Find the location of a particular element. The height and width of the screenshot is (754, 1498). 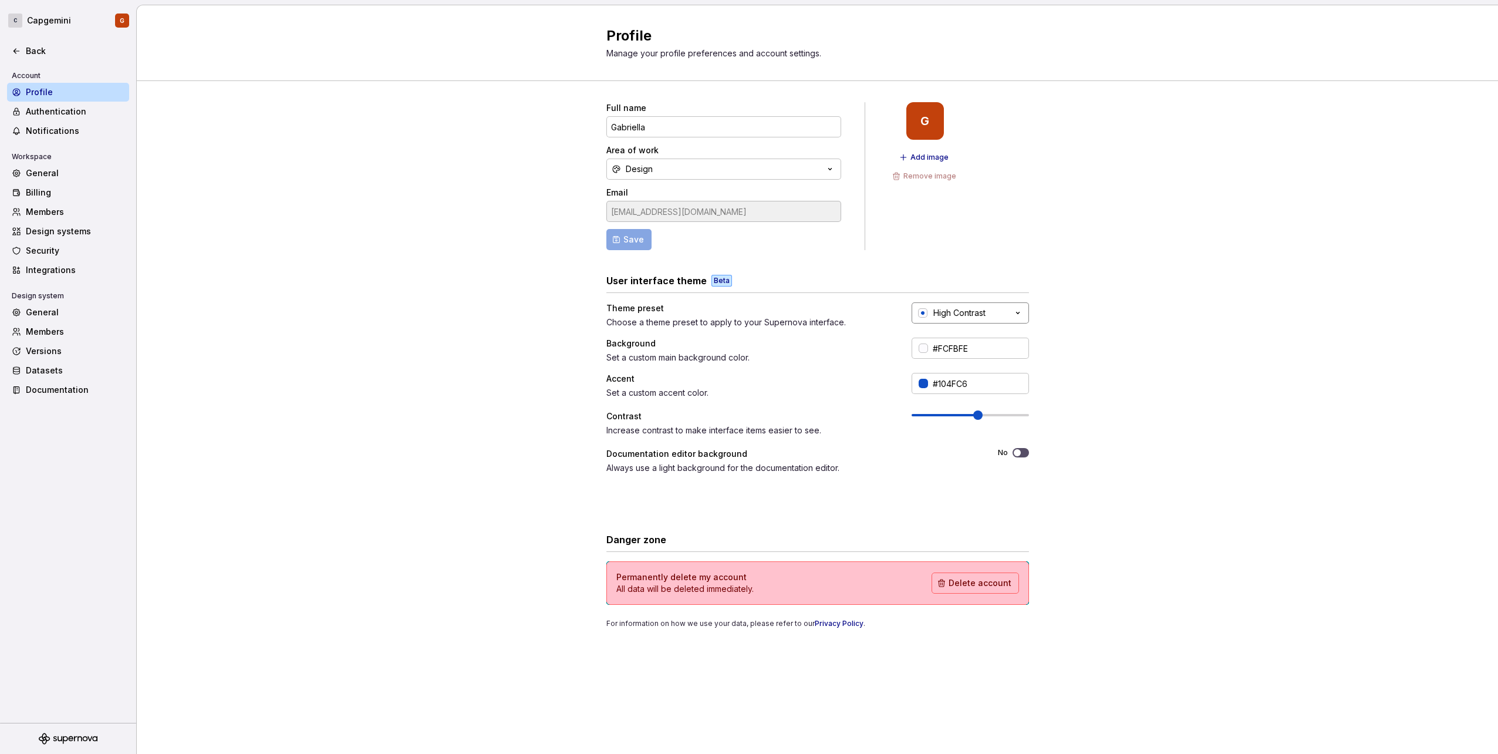

input: #FFFFFF is located at coordinates (979, 348).